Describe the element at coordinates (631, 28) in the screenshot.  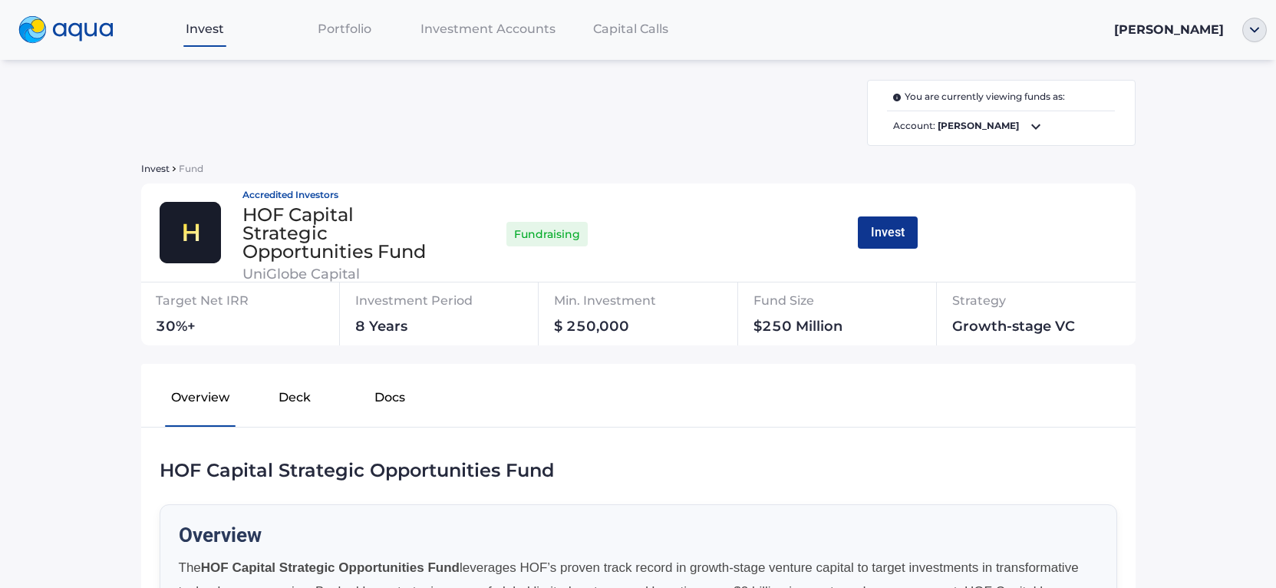
I see `a: Capital Calls` at that location.